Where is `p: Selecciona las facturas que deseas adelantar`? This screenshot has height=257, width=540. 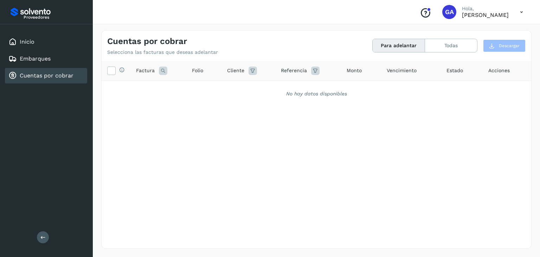 p: Selecciona las facturas que deseas adelantar is located at coordinates (162, 52).